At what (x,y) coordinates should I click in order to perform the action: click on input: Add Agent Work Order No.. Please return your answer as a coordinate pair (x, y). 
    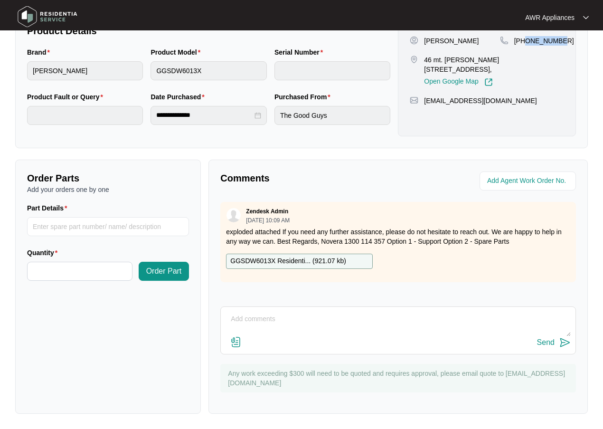
    Looking at the image, I should click on (528, 181).